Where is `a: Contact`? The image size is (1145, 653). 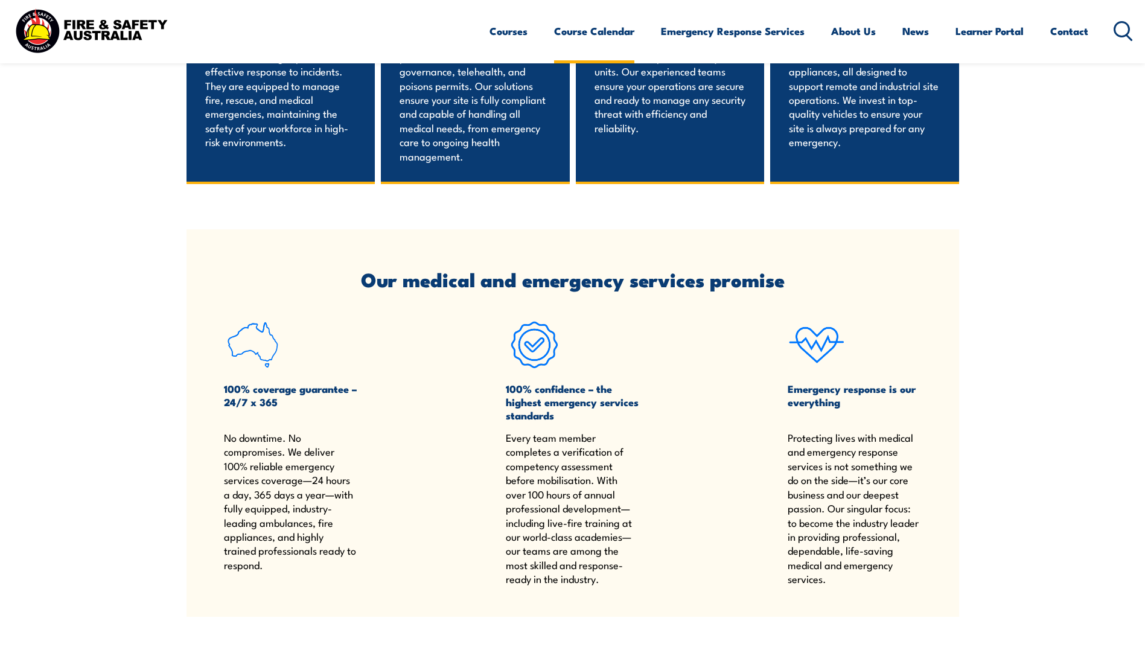 a: Contact is located at coordinates (1069, 31).